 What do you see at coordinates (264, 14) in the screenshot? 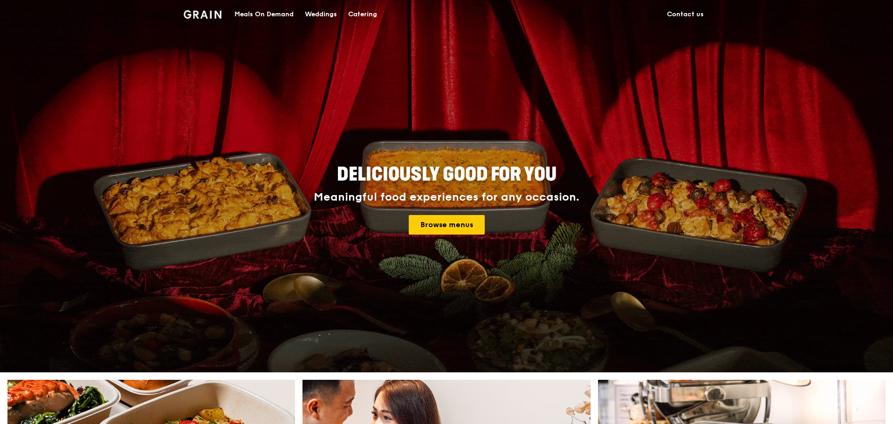
I see `div: Meals On Demand` at bounding box center [264, 14].